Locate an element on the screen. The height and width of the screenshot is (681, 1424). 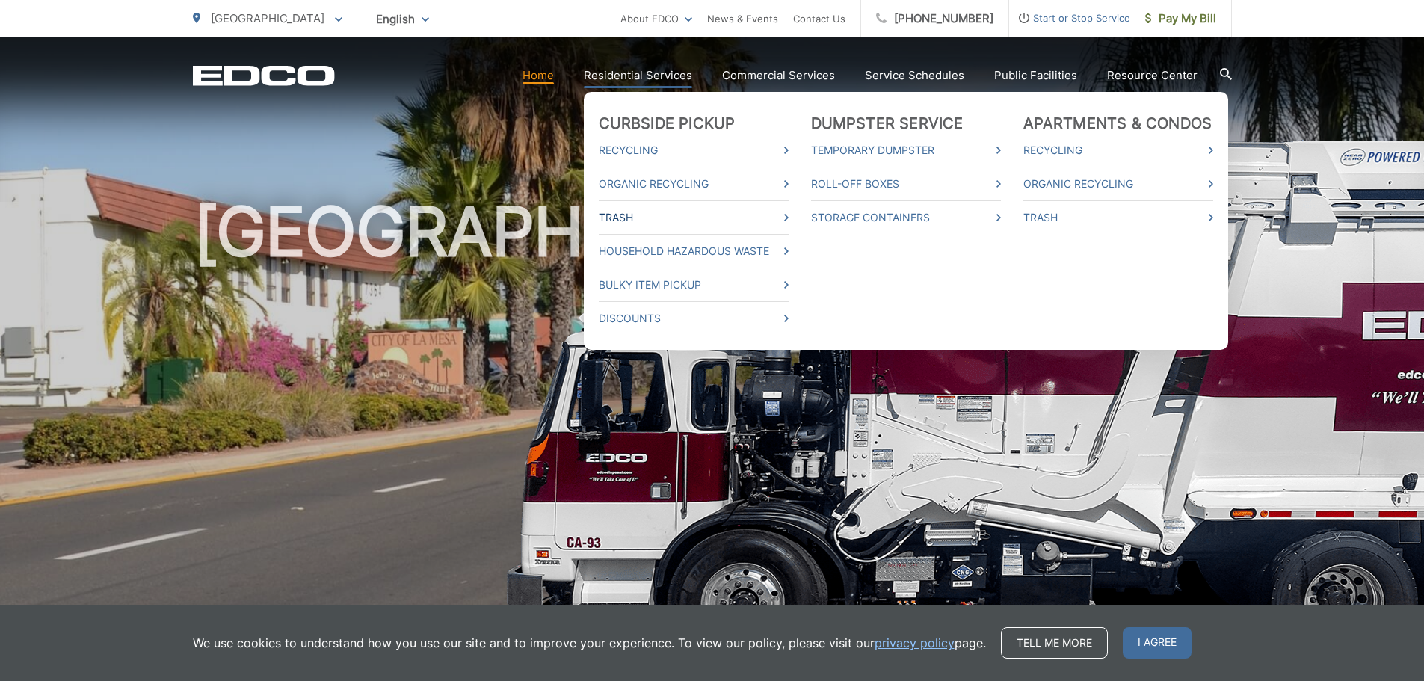
a: Roll-Off Boxes is located at coordinates (906, 184).